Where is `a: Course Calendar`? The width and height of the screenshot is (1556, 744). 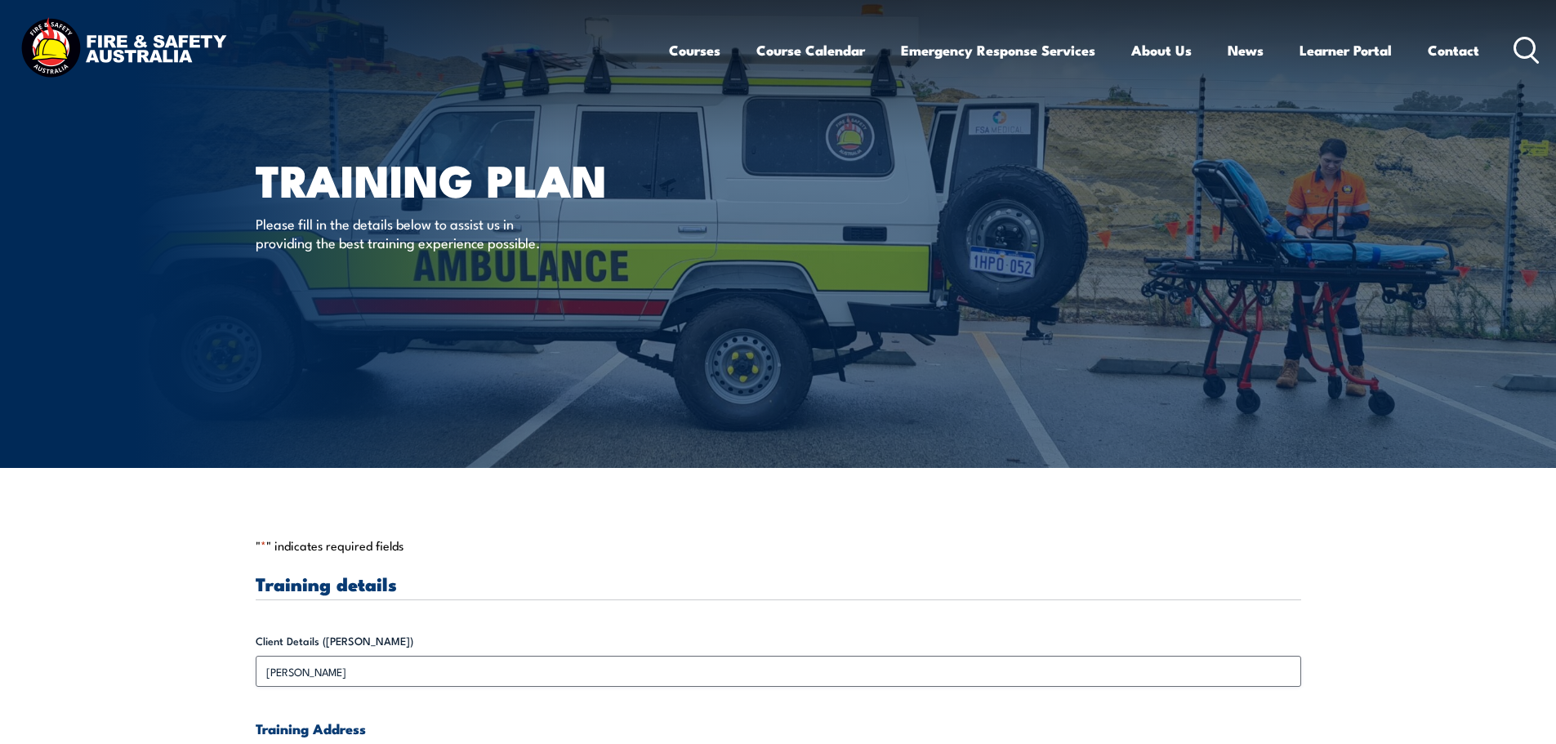
a: Course Calendar is located at coordinates (810, 50).